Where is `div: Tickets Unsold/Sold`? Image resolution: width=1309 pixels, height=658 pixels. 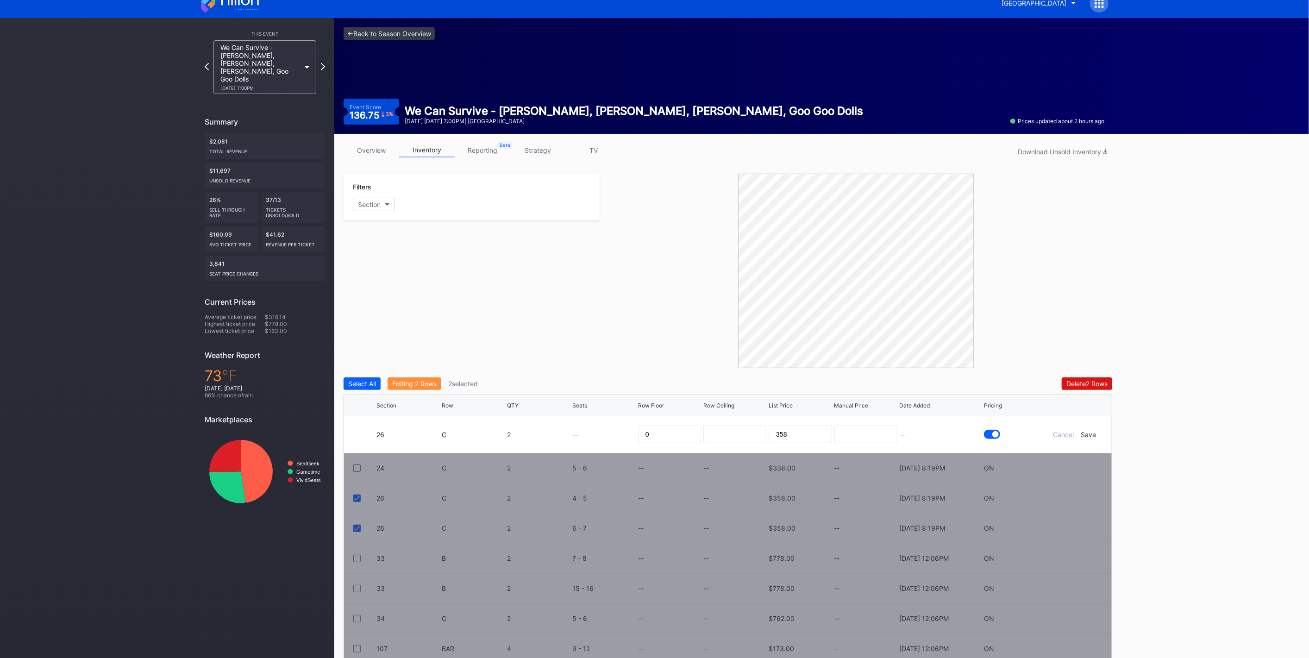 div: Tickets Unsold/Sold is located at coordinates (293, 211).